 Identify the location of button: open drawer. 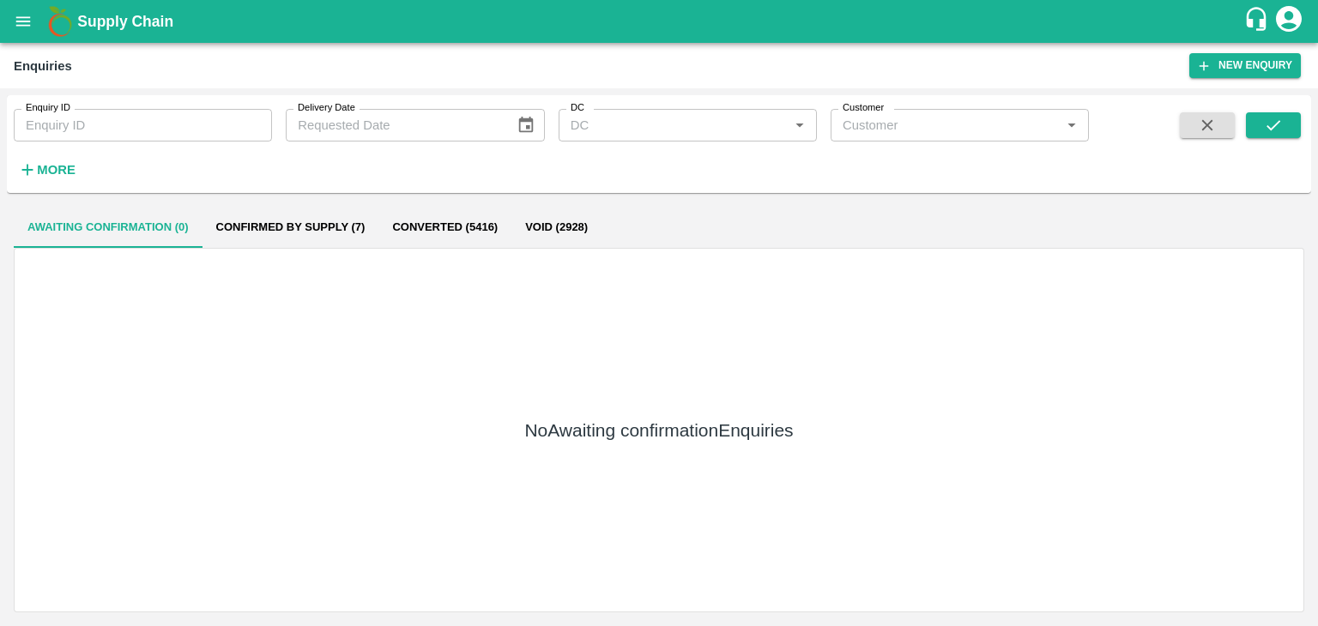
(23, 21).